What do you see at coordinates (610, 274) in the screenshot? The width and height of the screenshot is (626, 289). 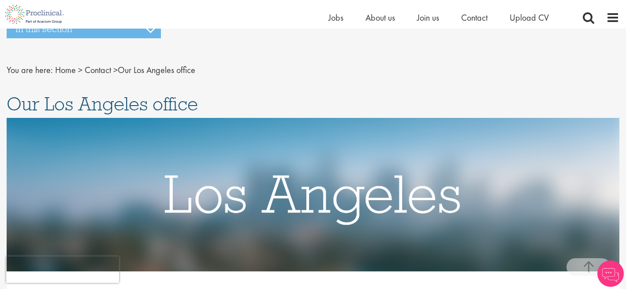 I see `img: Chatbot` at bounding box center [610, 274].